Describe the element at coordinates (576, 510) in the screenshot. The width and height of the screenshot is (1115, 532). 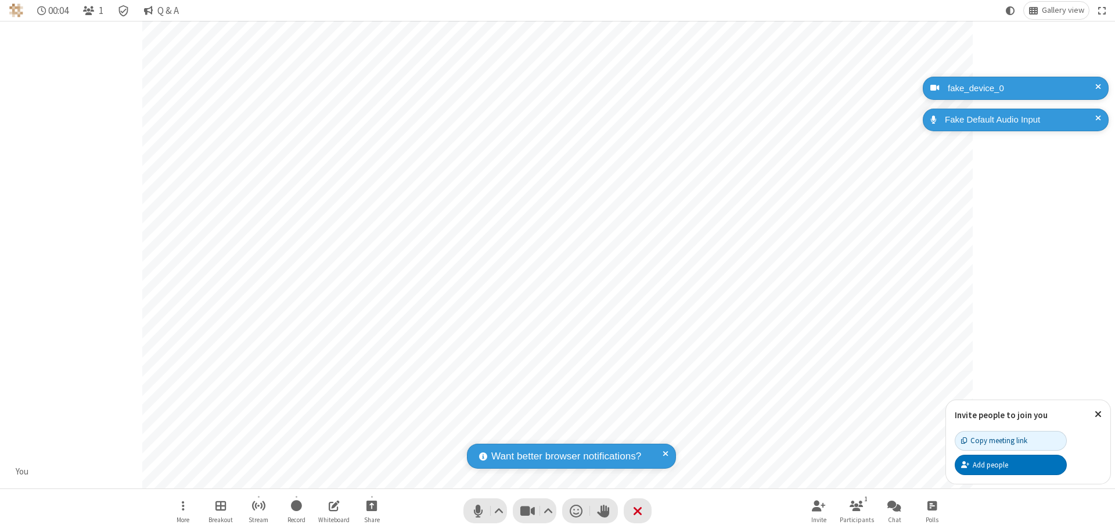
I see `button: Send a reaction` at that location.